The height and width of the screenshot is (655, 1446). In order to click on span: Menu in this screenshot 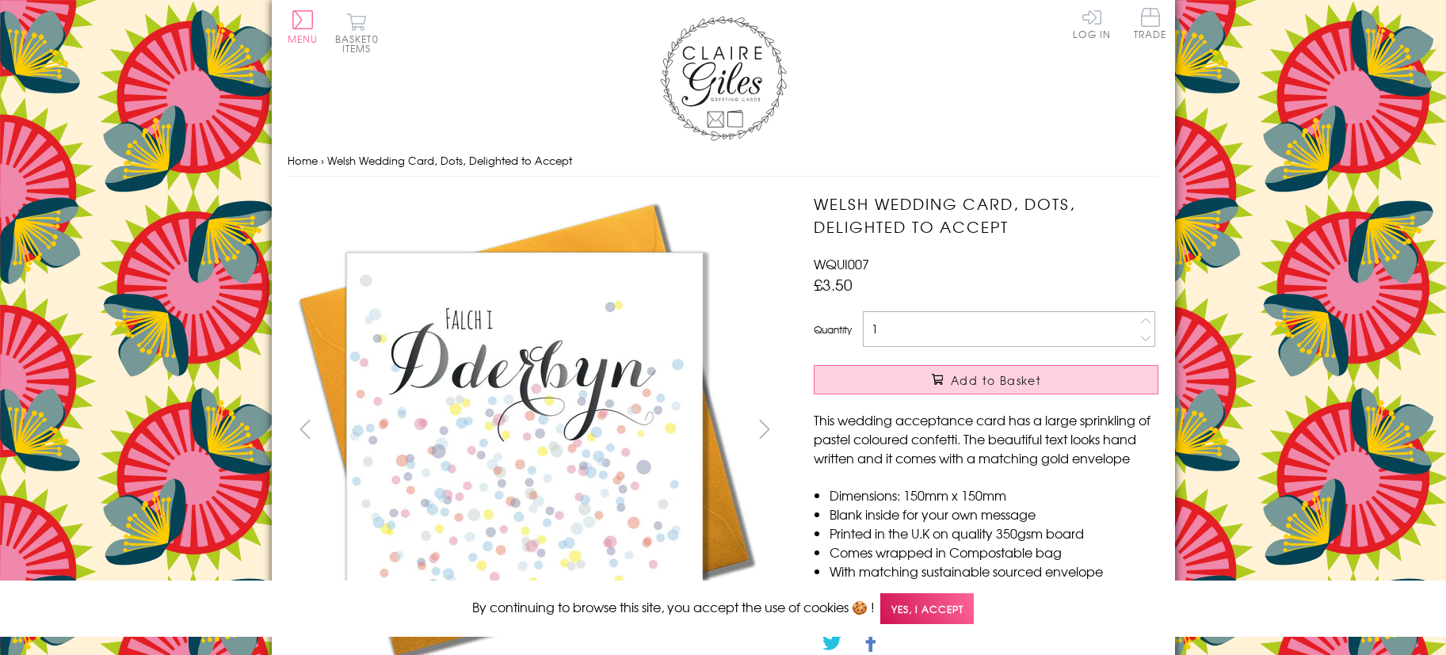, I will do `click(303, 39)`.